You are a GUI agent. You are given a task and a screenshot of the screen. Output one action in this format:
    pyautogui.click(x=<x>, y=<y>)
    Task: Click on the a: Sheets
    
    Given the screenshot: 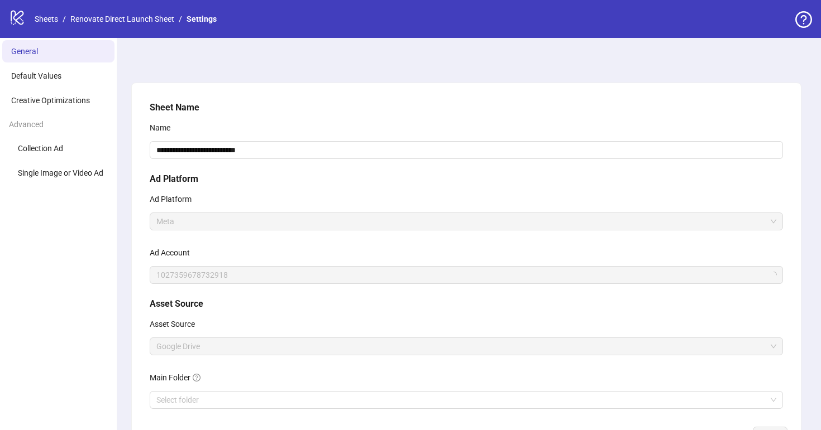 What is the action you would take?
    pyautogui.click(x=46, y=19)
    